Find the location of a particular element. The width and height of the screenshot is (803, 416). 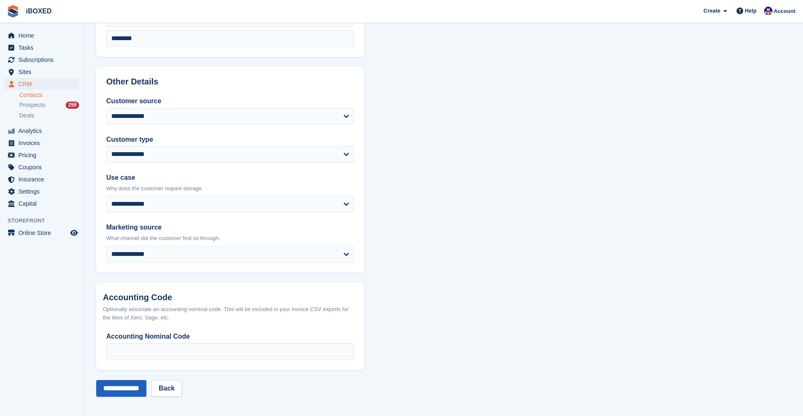

a: Contacts is located at coordinates (49, 95).